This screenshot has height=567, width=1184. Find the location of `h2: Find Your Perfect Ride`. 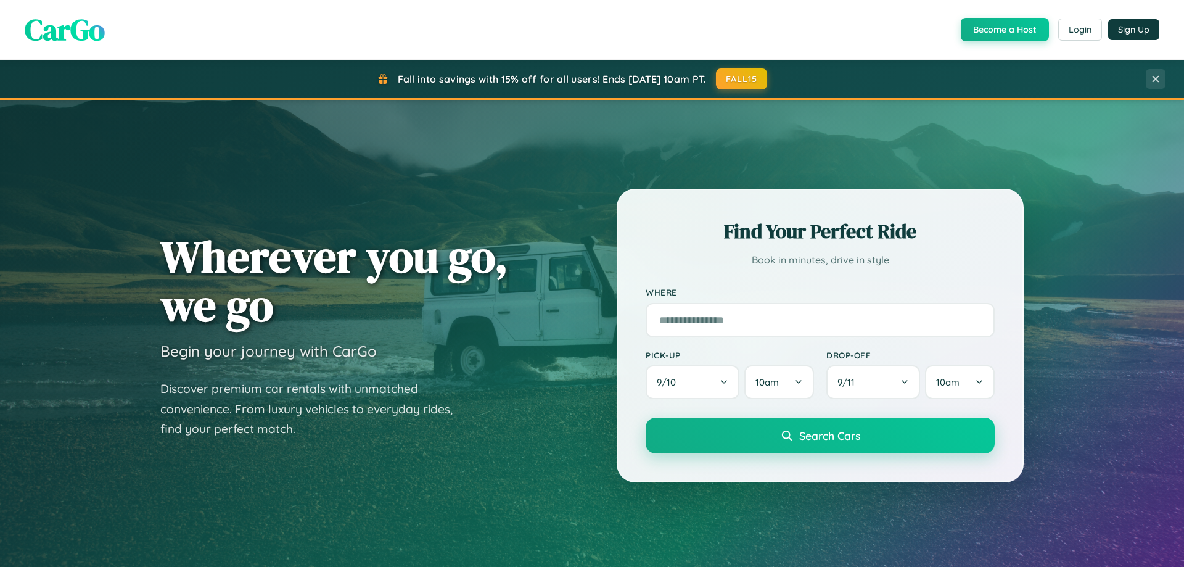

h2: Find Your Perfect Ride is located at coordinates (820, 231).